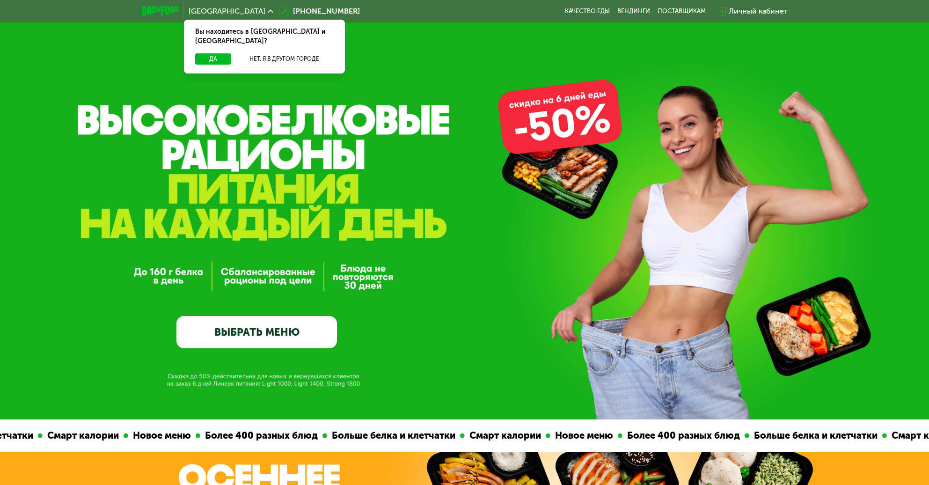 The image size is (929, 485). What do you see at coordinates (758, 11) in the screenshot?
I see `div: Личный кабинет` at bounding box center [758, 11].